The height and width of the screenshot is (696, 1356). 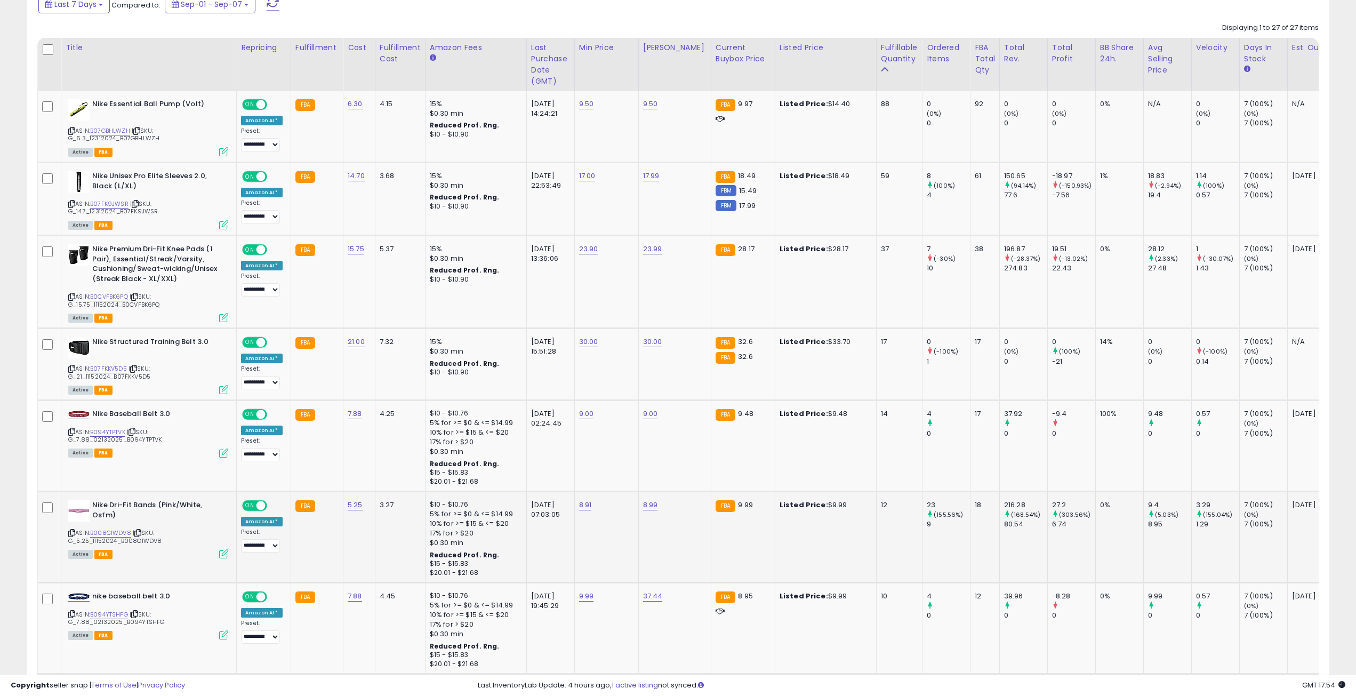 I want to click on small: (100%), so click(x=1069, y=351).